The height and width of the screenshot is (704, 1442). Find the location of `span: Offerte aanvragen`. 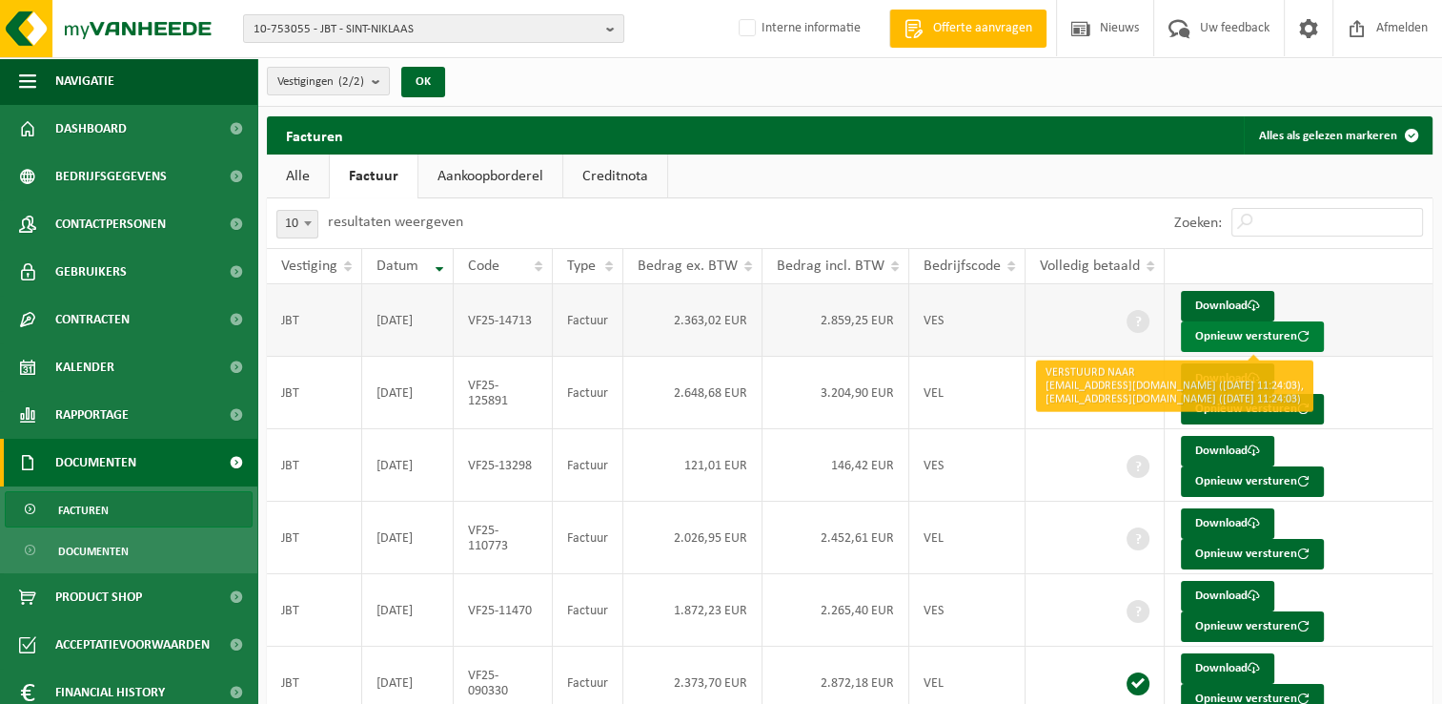

span: Offerte aanvragen is located at coordinates (983, 29).